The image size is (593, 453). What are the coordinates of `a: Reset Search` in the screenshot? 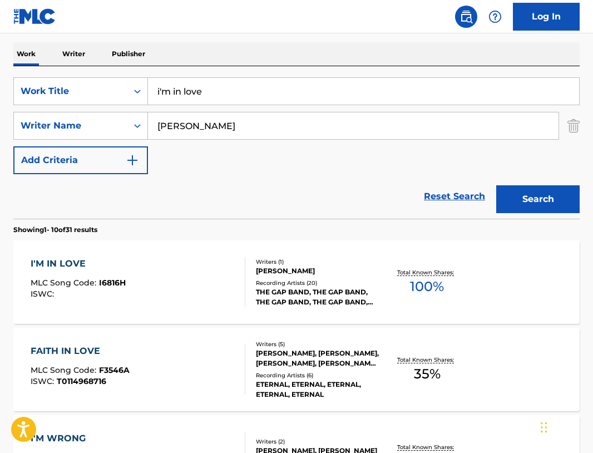 It's located at (454, 196).